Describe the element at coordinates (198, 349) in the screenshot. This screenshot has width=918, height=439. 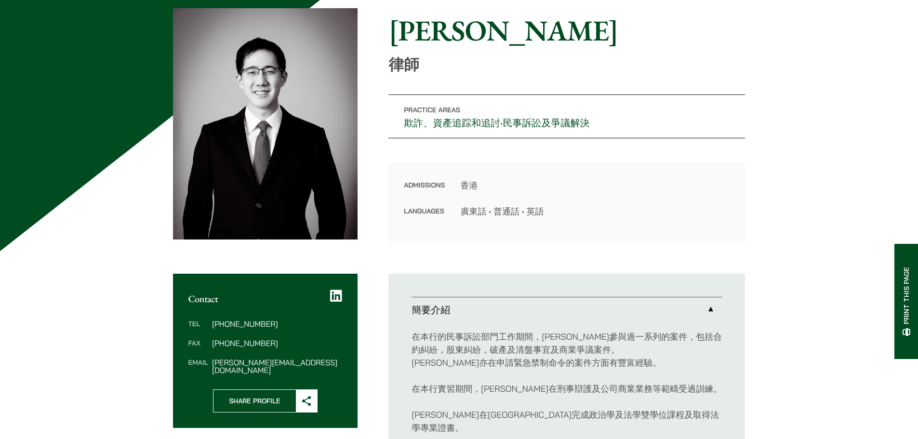
I see `dt: Fax` at that location.